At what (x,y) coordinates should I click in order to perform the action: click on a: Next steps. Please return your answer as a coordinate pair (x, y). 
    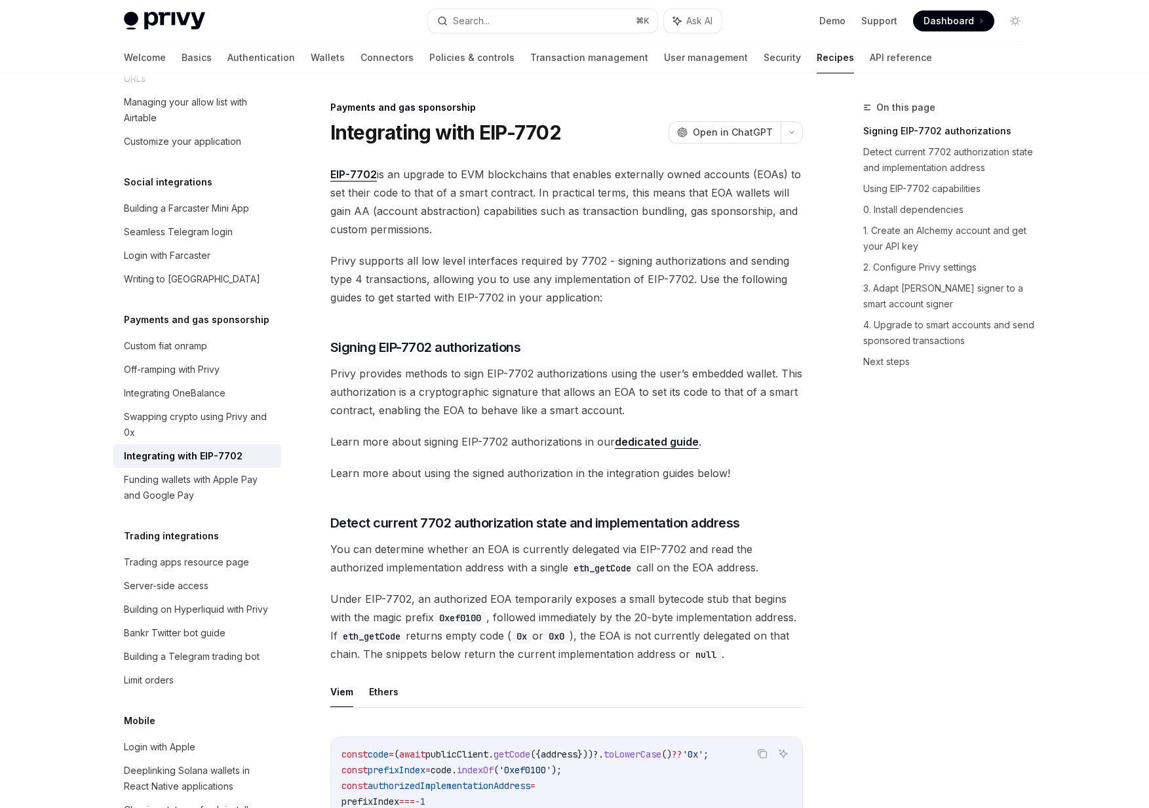
    Looking at the image, I should click on (950, 362).